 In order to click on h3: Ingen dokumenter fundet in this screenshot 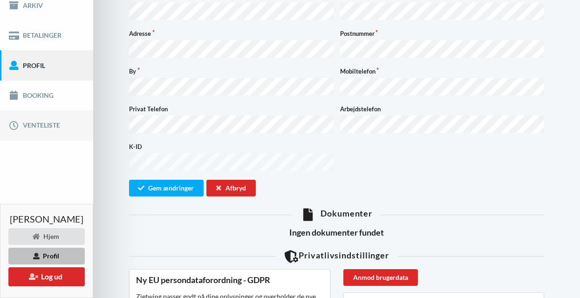, I will do `click(336, 233)`.